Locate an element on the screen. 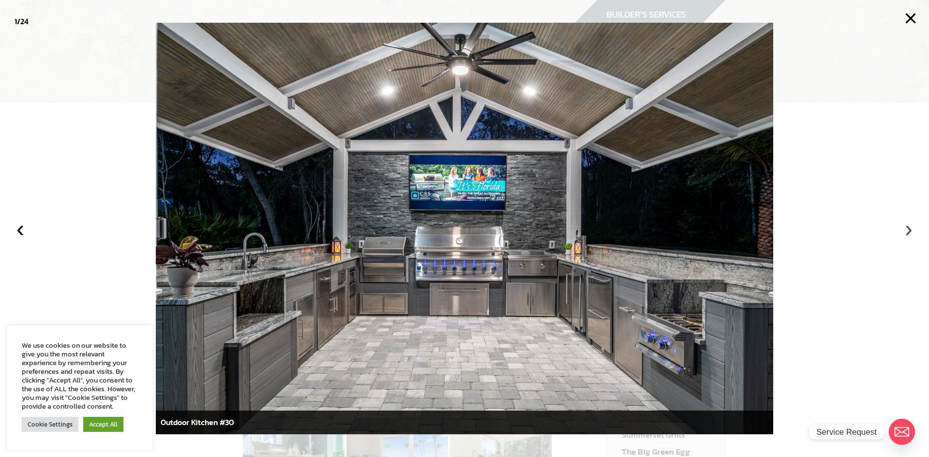 The width and height of the screenshot is (929, 457). span: 1 is located at coordinates (15, 21).